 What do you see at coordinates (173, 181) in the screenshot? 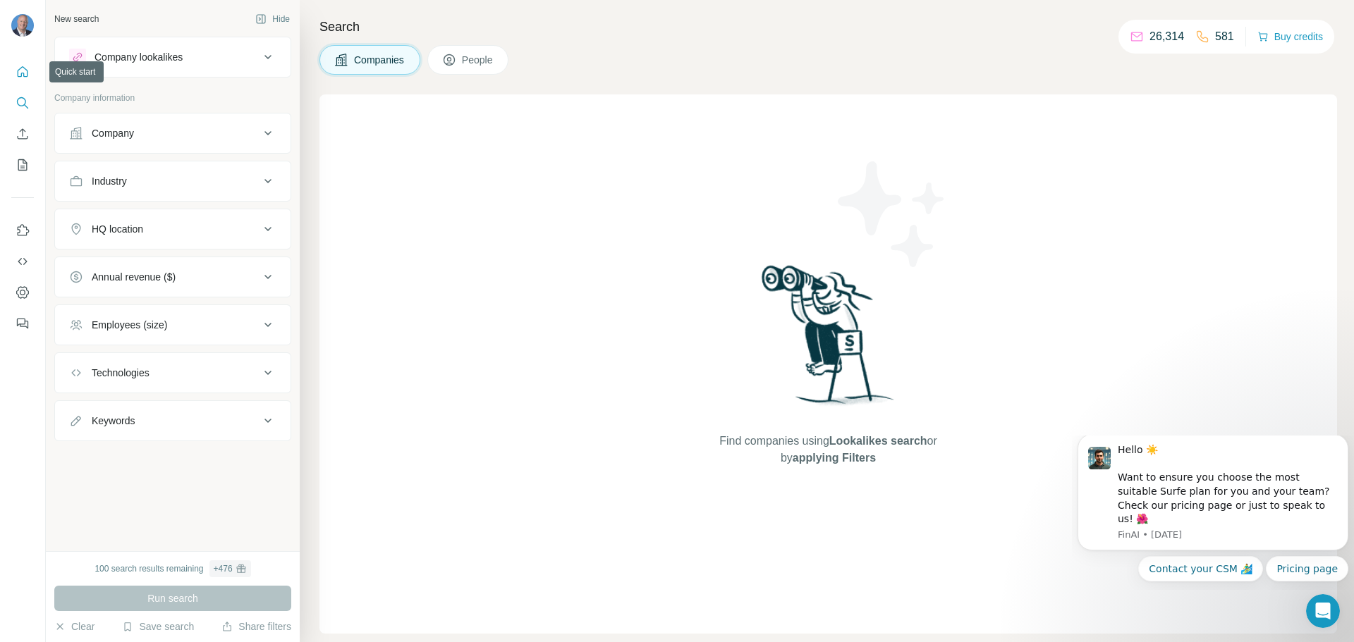
I see `button: Industry` at bounding box center [173, 181].